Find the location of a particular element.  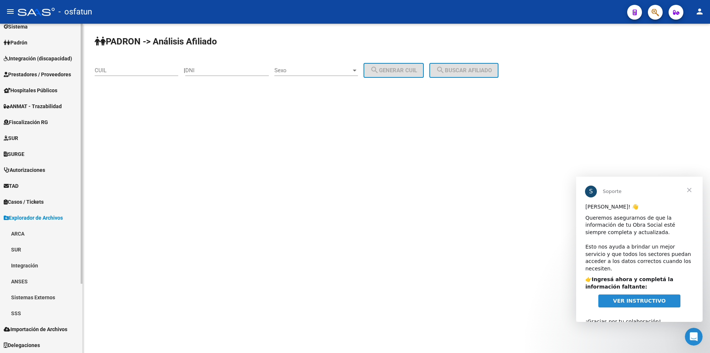

span: ANMAT - Trazabilidad is located at coordinates (33, 106).